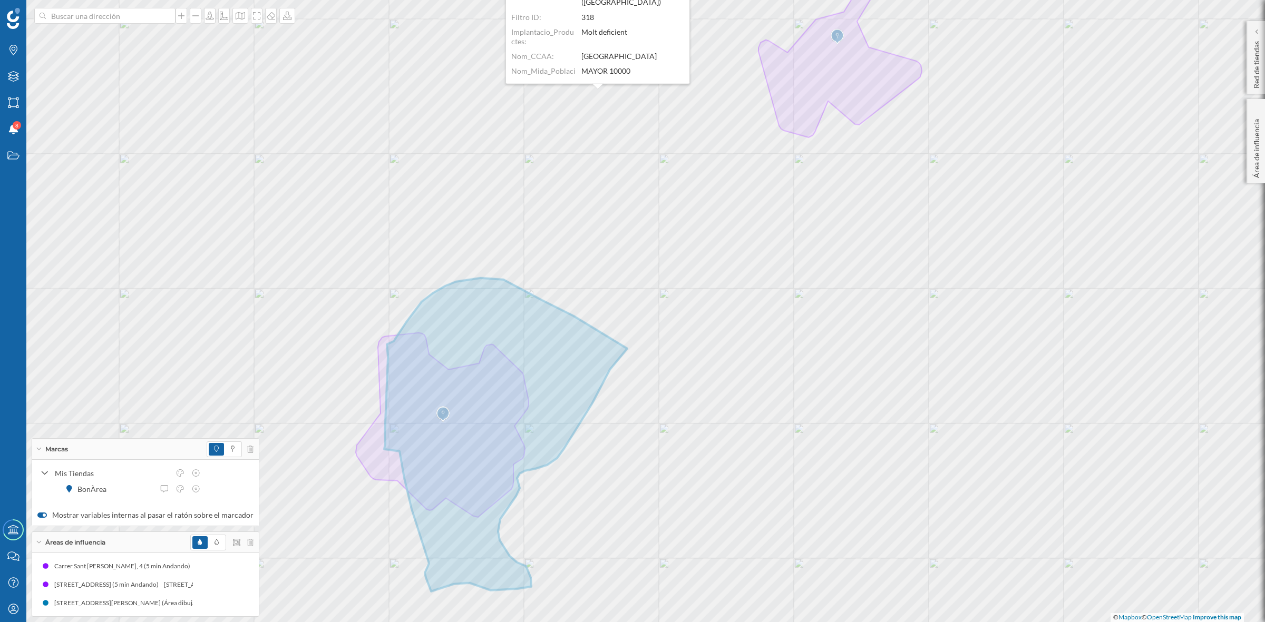 The height and width of the screenshot is (622, 1265). I want to click on span: 318, so click(588, 16).